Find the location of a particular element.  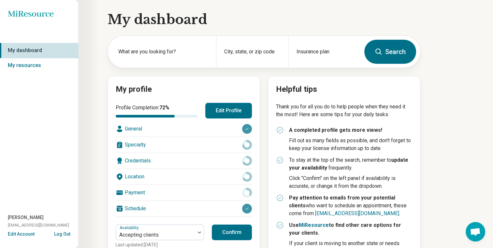

button: Log Out is located at coordinates (62, 234).